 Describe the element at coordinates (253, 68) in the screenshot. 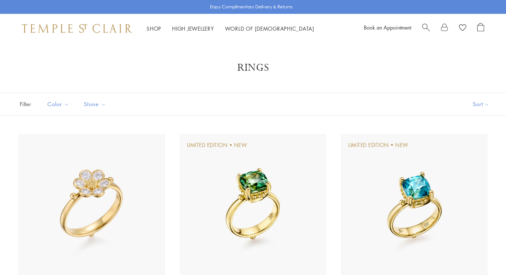

I see `h1: Rings` at that location.